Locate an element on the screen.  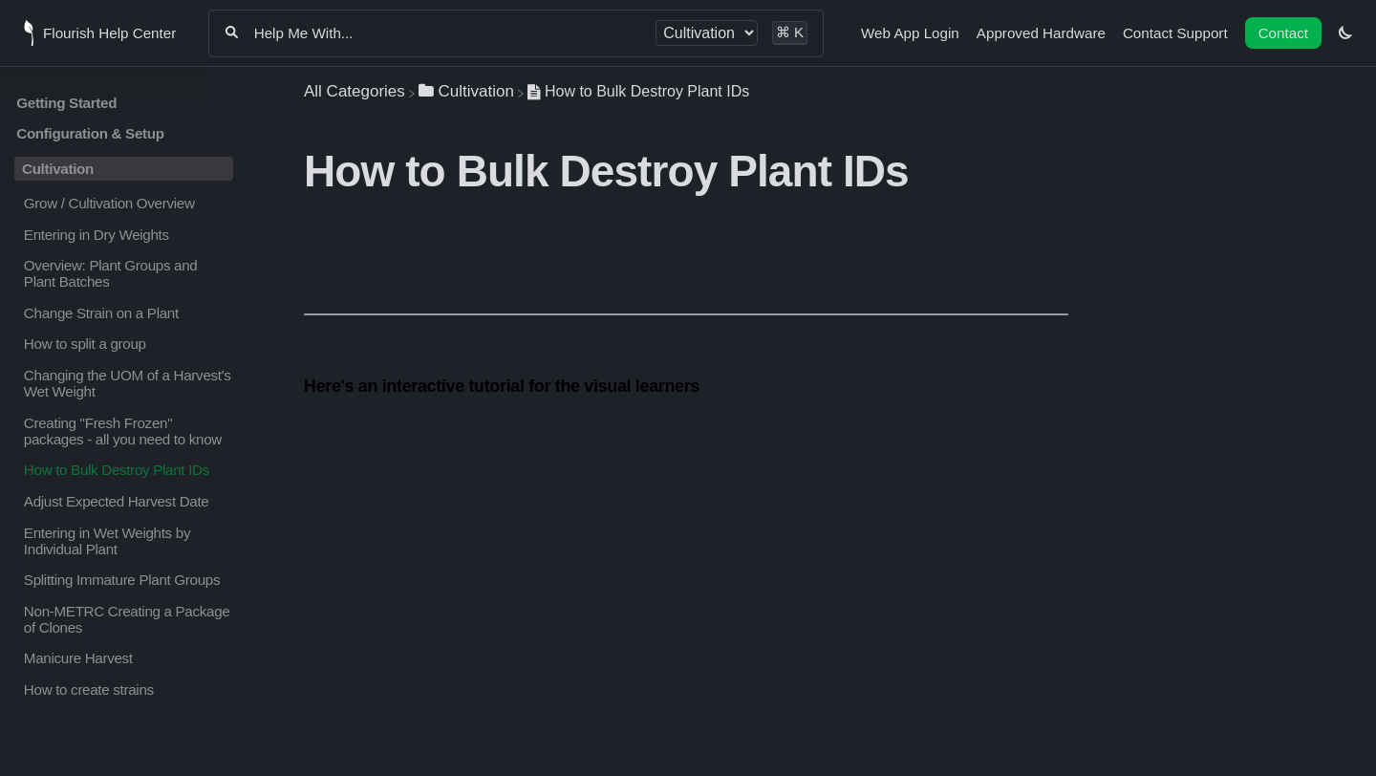
a: Splitting Immature Plant Groups is located at coordinates (123, 579).